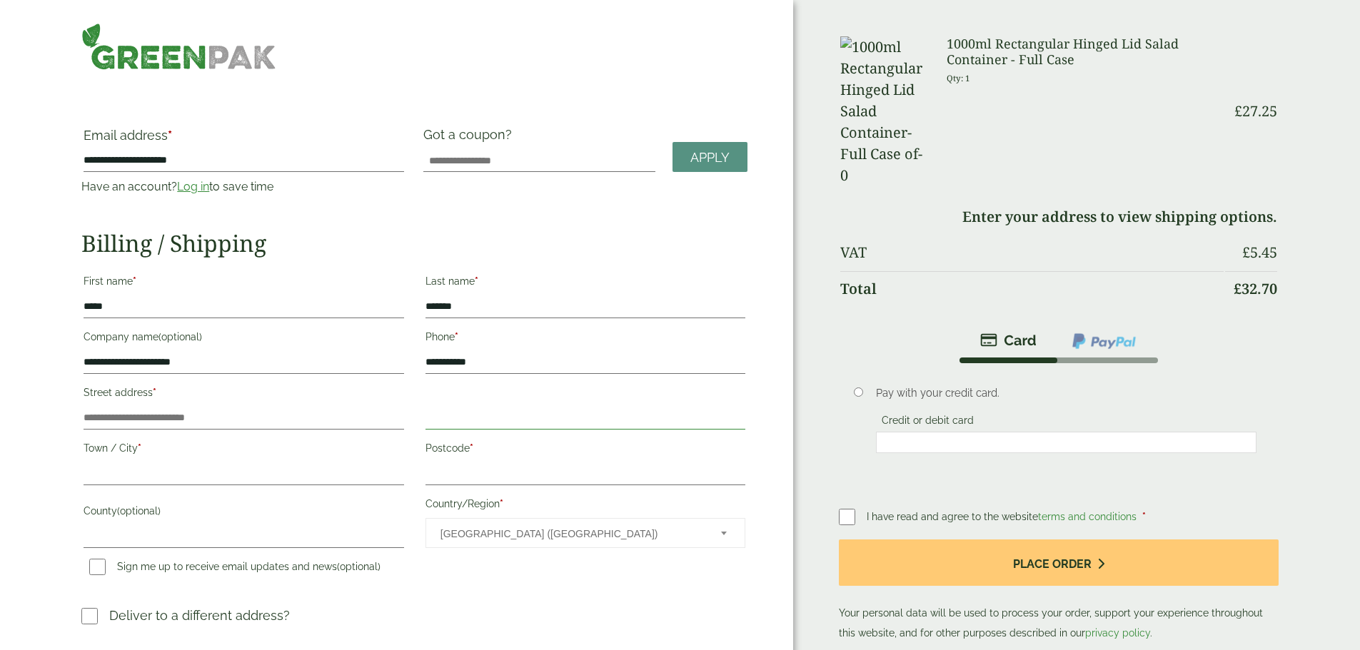 This screenshot has height=650, width=1360. What do you see at coordinates (235, 569) in the screenshot?
I see `label: Sign me up to receive email updates and news` at bounding box center [235, 569].